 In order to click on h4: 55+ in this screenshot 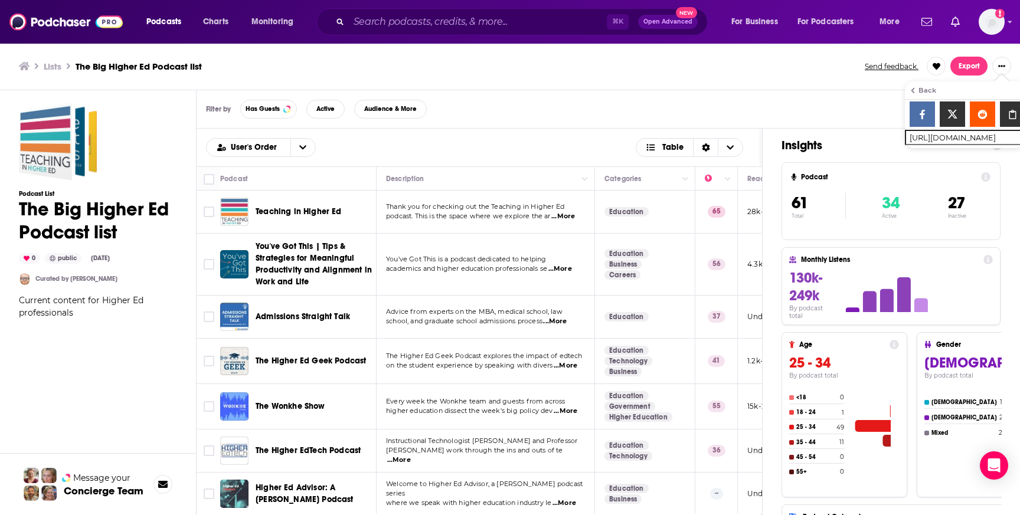, I will do `click(817, 472)`.